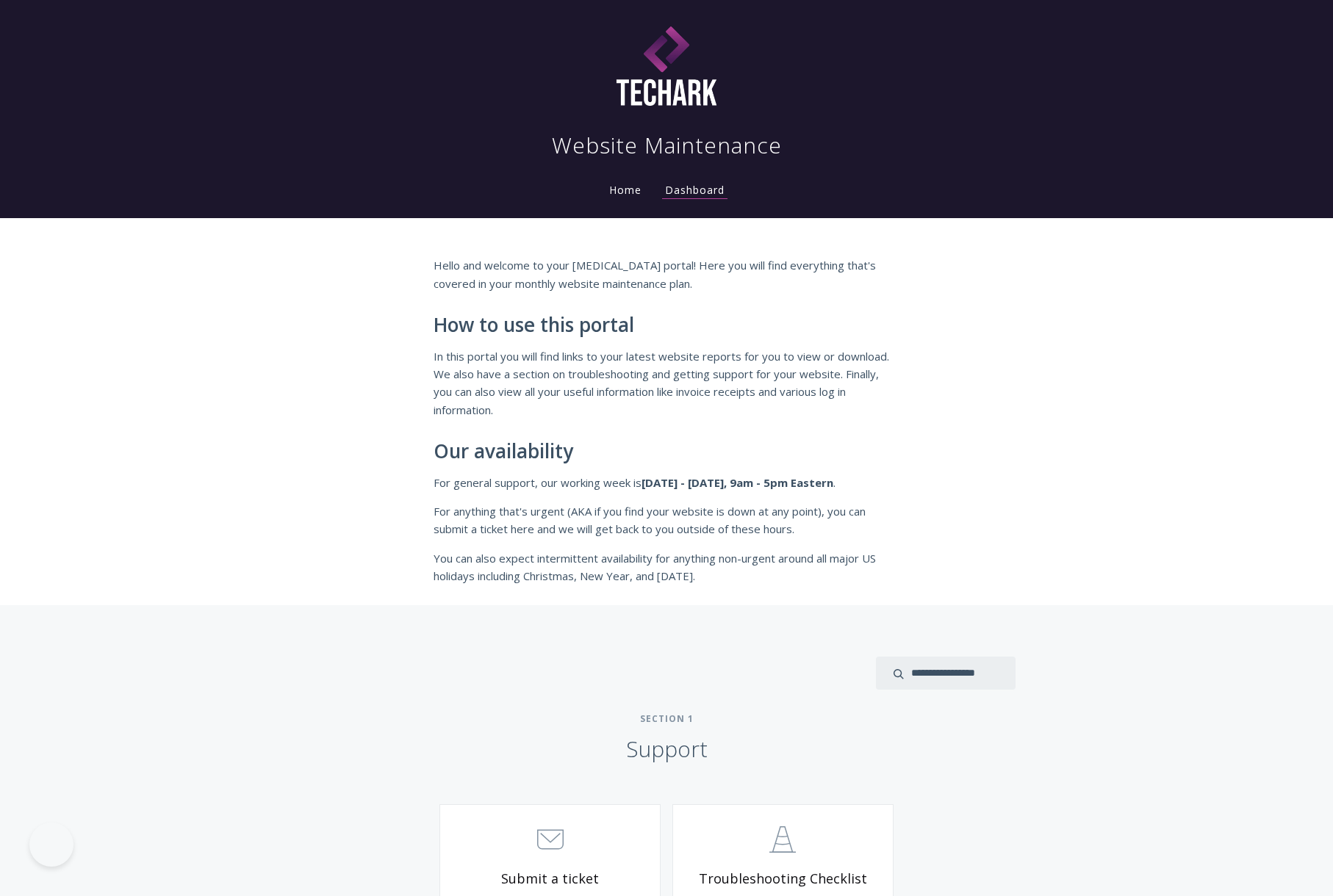 This screenshot has height=896, width=1333. I want to click on h2: How to use this portal, so click(666, 326).